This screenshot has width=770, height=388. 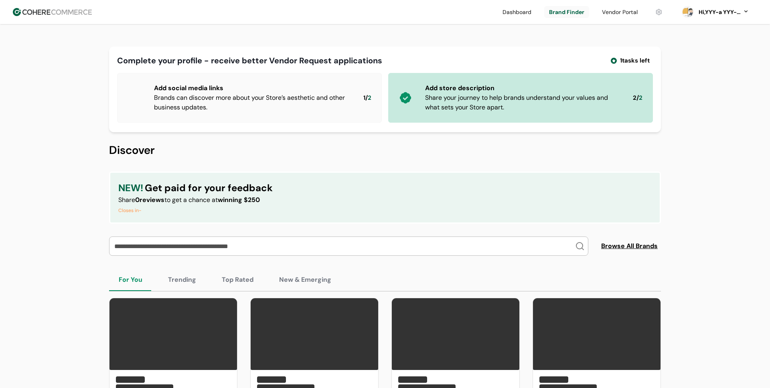 What do you see at coordinates (208, 188) in the screenshot?
I see `span: Get paid for your feedback` at bounding box center [208, 188].